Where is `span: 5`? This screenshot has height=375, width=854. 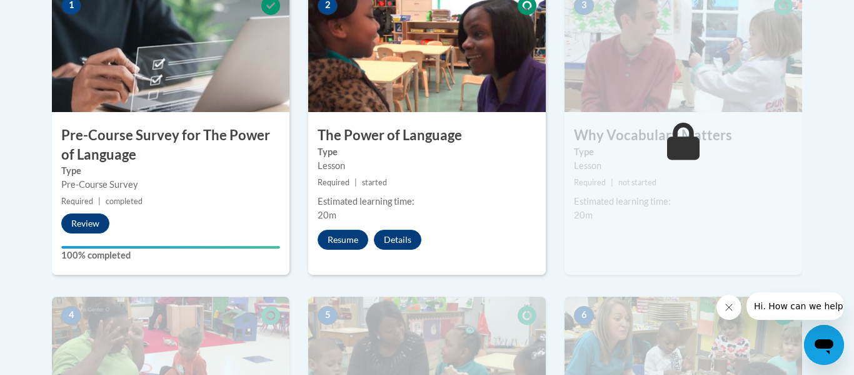 span: 5 is located at coordinates (328, 315).